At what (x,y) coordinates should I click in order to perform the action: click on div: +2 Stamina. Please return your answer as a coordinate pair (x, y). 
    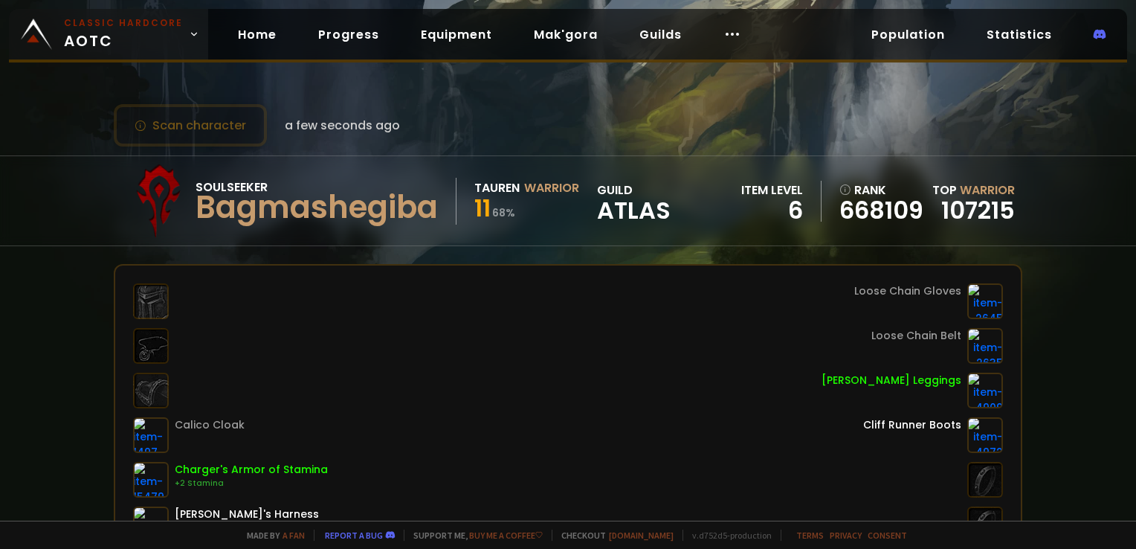
    Looking at the image, I should click on (251, 483).